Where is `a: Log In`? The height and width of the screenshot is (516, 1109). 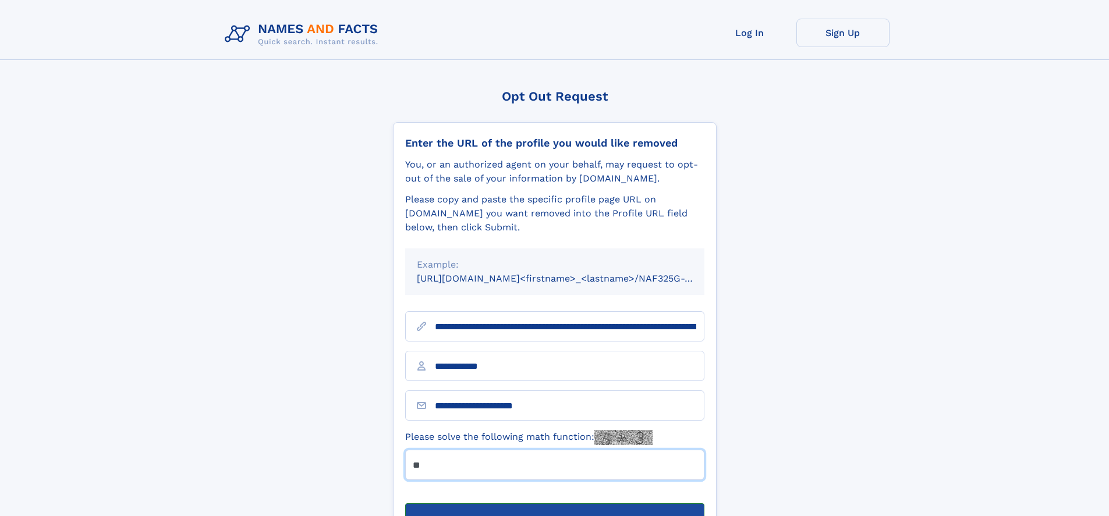
a: Log In is located at coordinates (750, 33).